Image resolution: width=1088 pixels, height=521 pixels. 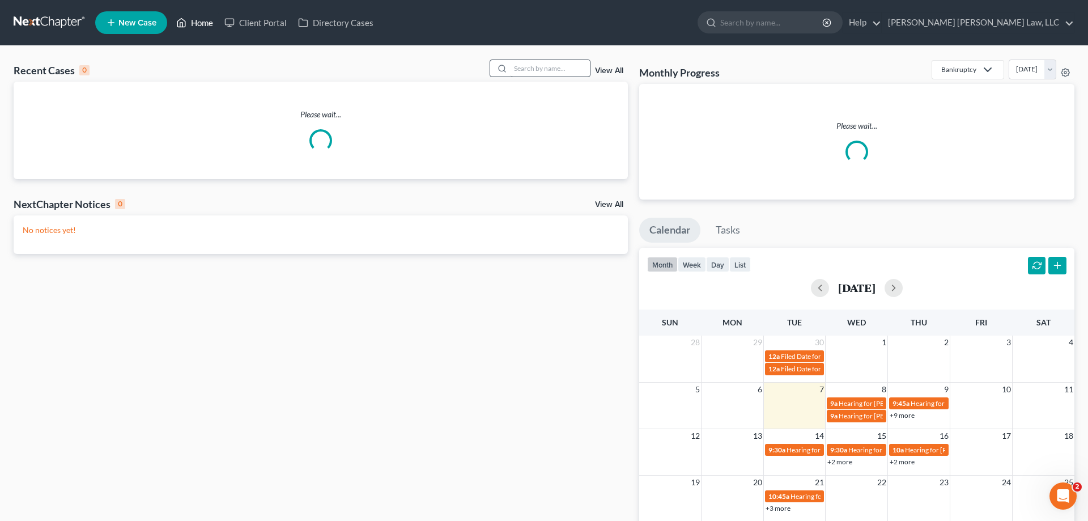 What do you see at coordinates (52, 70) in the screenshot?
I see `div: Recent Cases` at bounding box center [52, 70].